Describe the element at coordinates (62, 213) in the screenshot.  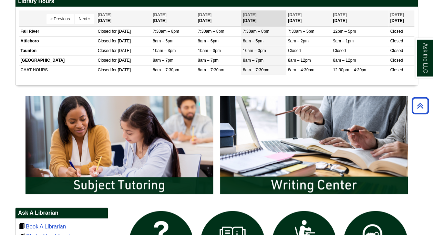
I see `h2: Ask A Librarian` at that location.